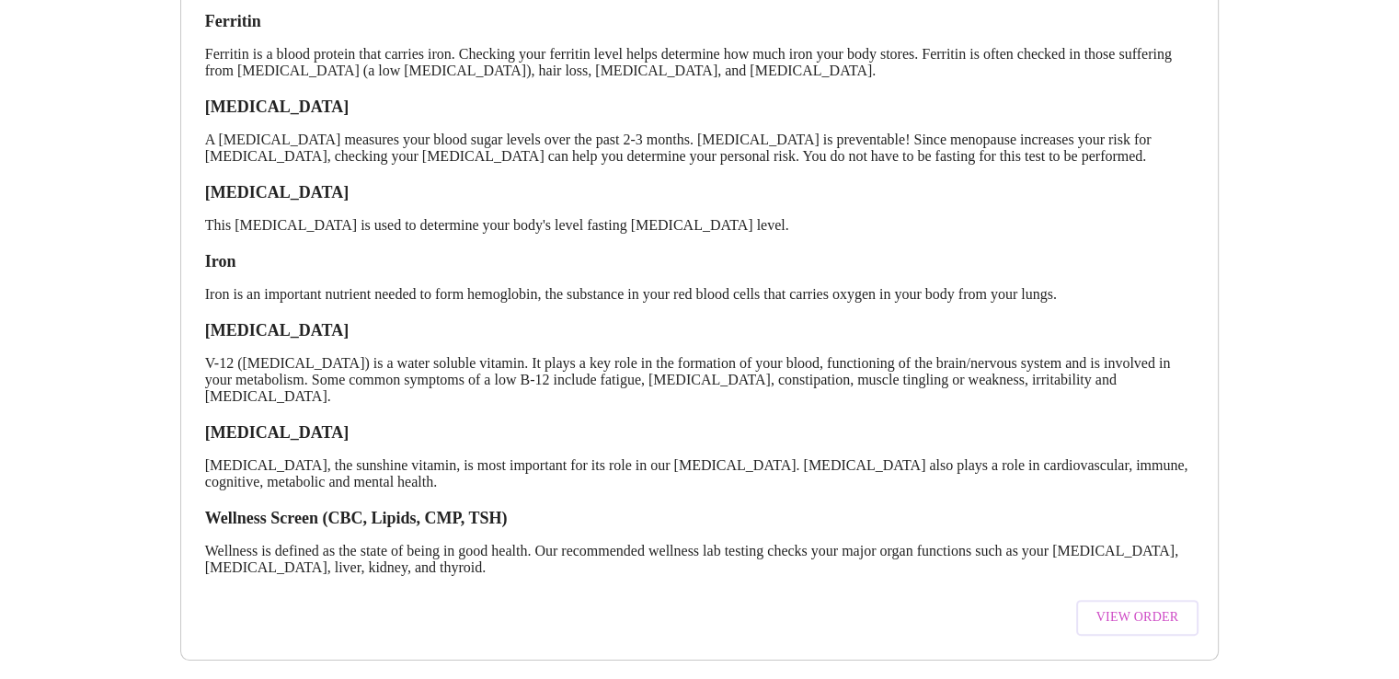 The width and height of the screenshot is (1399, 679). What do you see at coordinates (1138, 617) in the screenshot?
I see `a: View Order` at bounding box center [1138, 617].